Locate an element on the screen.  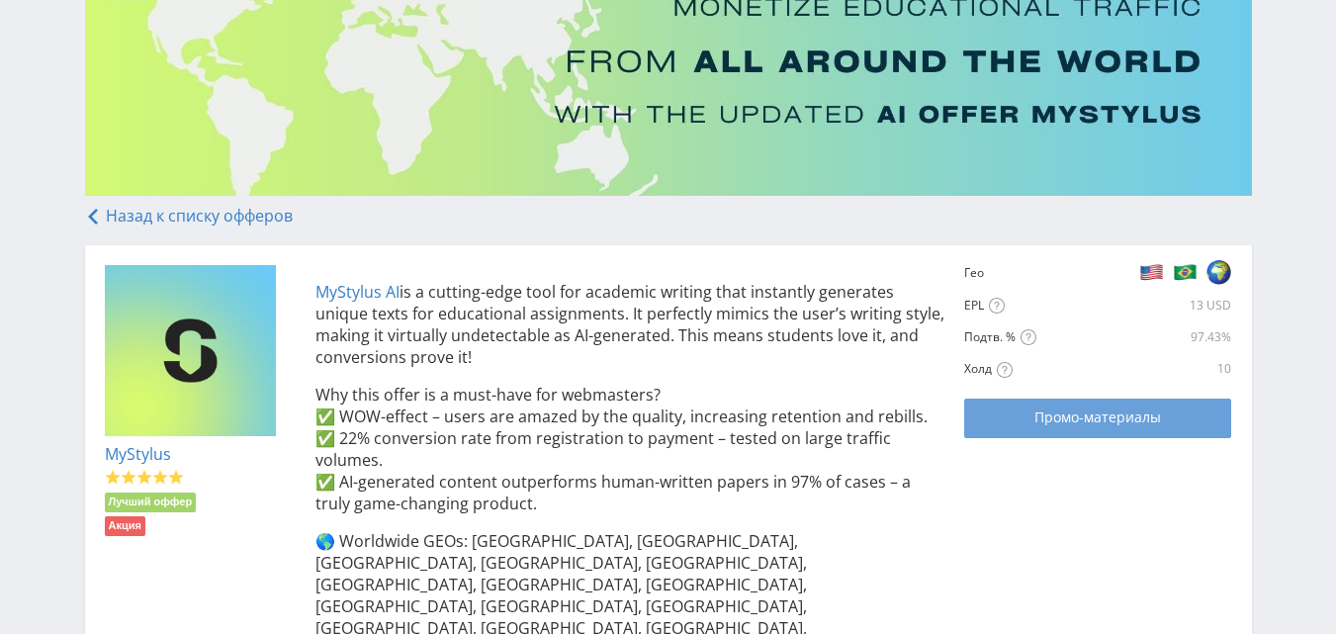
div: Гео is located at coordinates (996, 273).